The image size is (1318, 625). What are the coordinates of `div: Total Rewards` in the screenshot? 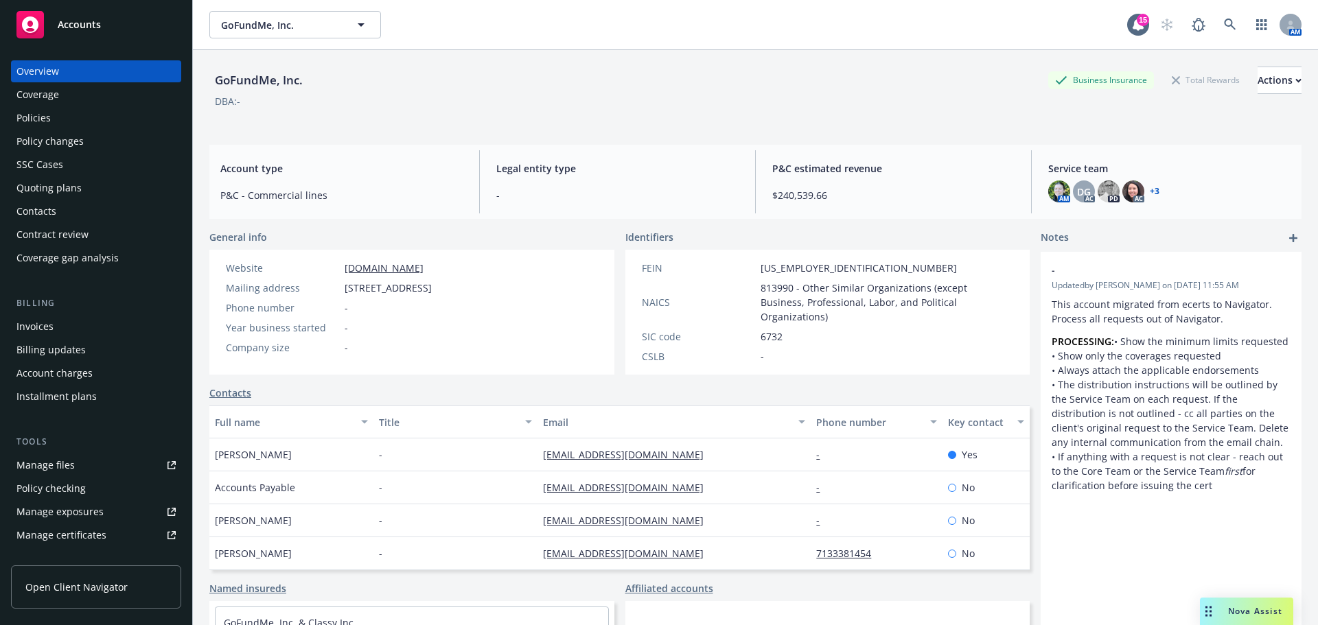 It's located at (1205, 80).